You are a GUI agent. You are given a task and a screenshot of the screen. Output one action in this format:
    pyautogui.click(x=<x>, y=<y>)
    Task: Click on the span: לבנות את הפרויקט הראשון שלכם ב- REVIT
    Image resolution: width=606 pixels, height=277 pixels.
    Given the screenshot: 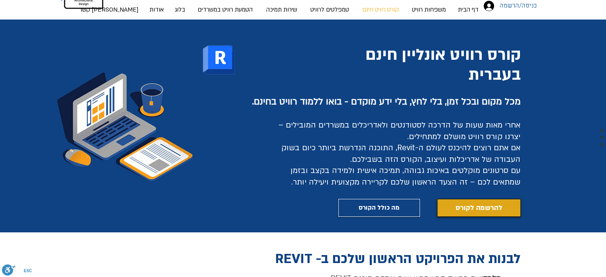 What is the action you would take?
    pyautogui.click(x=398, y=259)
    